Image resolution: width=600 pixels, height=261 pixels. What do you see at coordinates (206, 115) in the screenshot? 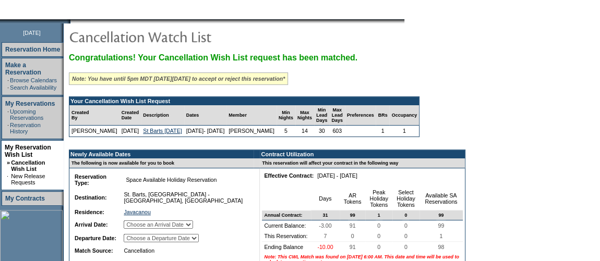
I see `td: Dates` at bounding box center [206, 115].